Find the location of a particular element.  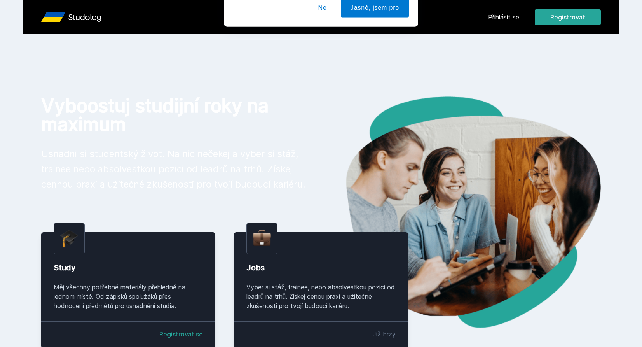

h1: Vyboostuj studijní roky na maximum is located at coordinates (175, 115).